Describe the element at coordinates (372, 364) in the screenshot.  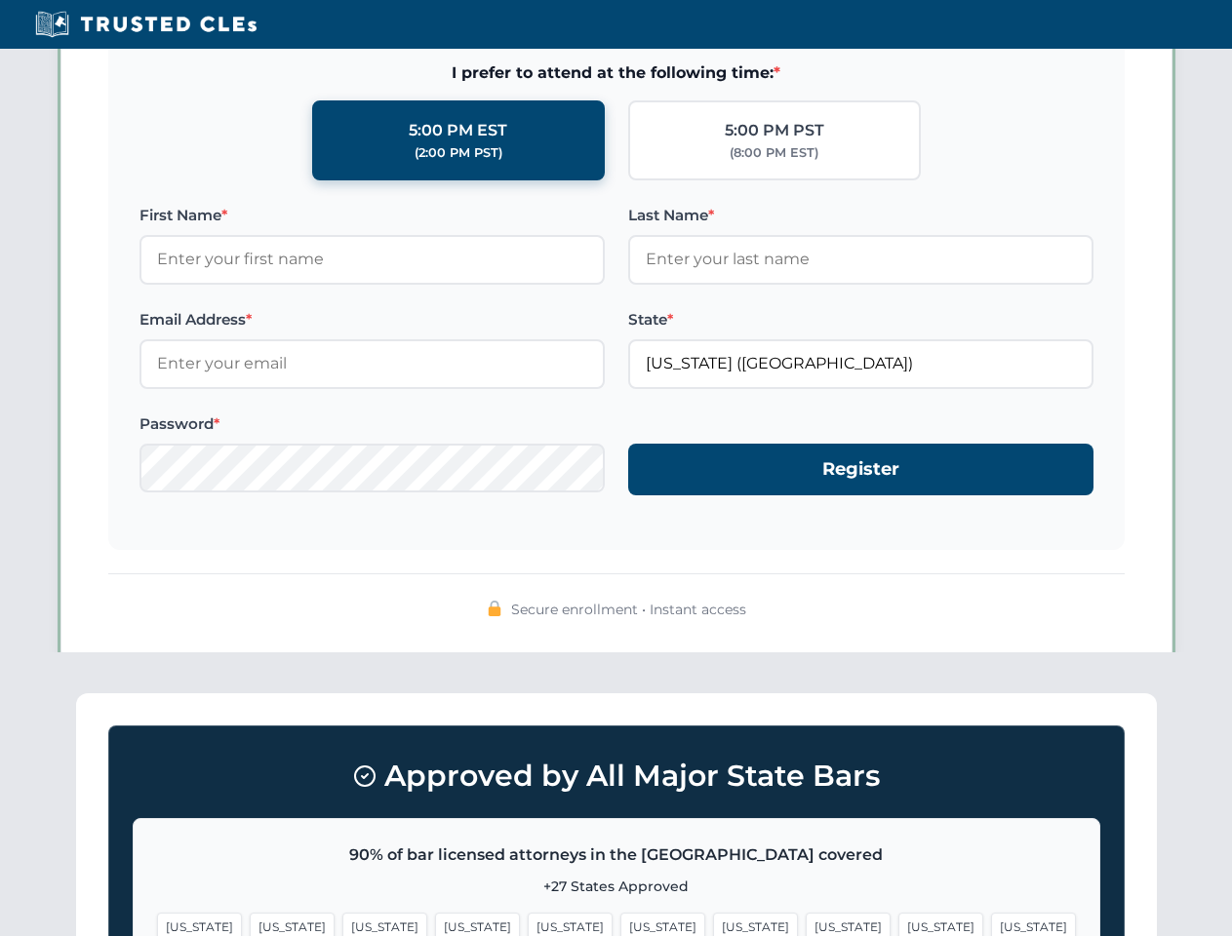
I see `input: Enter your email` at that location.